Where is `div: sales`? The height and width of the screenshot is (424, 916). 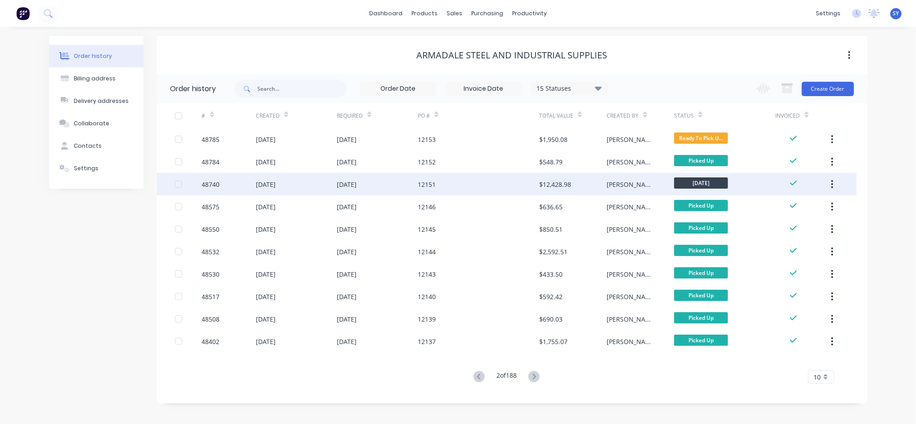 div: sales is located at coordinates (454, 13).